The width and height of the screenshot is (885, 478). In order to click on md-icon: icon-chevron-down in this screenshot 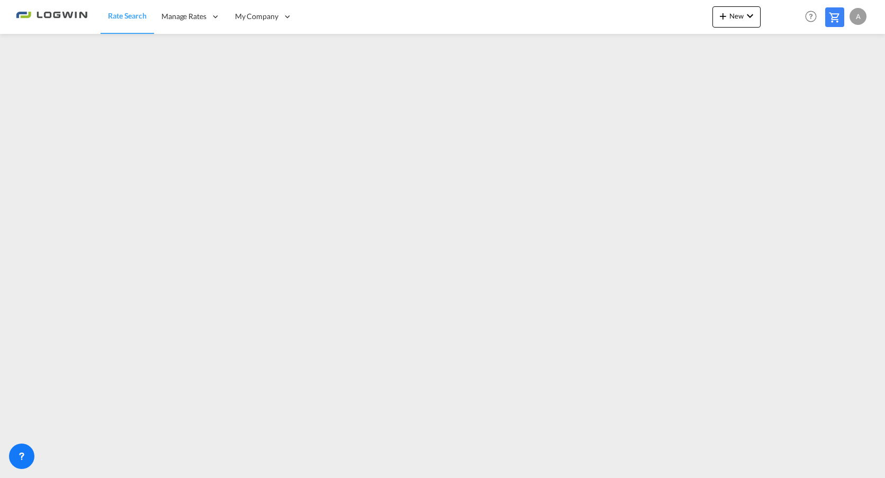, I will do `click(750, 16)`.